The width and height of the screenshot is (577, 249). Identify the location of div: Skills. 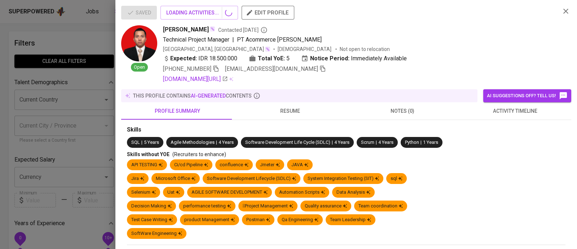
(346, 130).